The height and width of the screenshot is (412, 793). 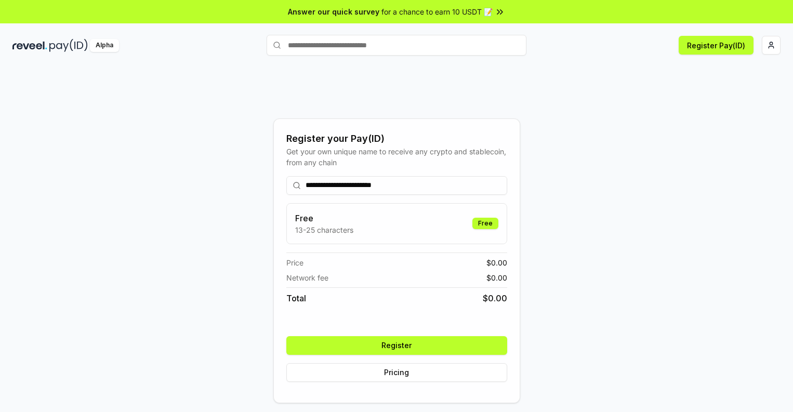 I want to click on img: reveel_dark, so click(x=30, y=45).